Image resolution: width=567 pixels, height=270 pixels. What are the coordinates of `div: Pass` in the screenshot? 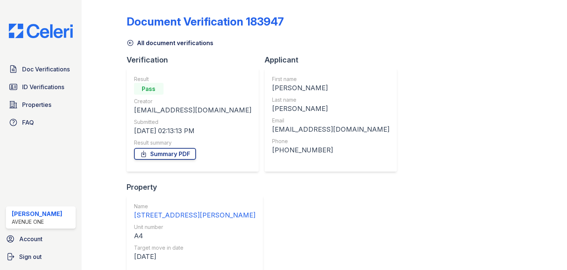 It's located at (149, 89).